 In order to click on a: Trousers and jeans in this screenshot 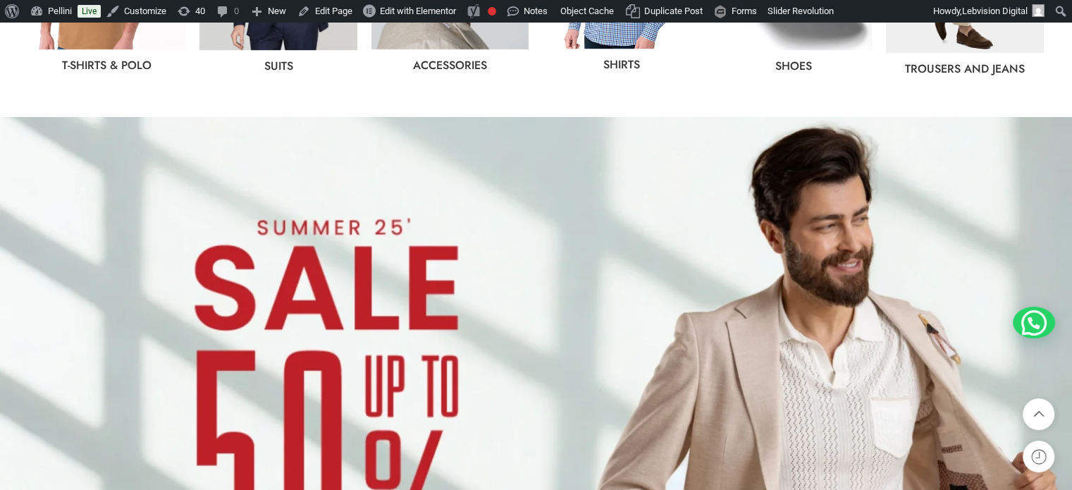, I will do `click(965, 68)`.